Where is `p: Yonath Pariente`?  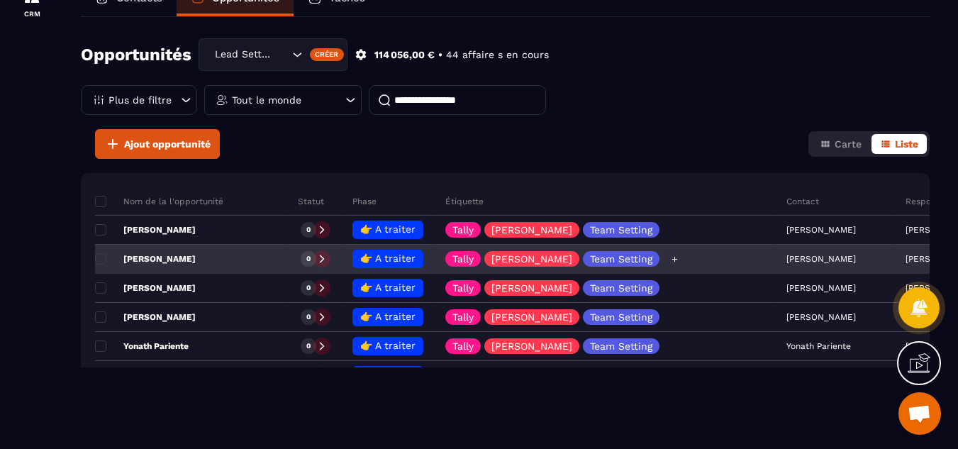
p: Yonath Pariente is located at coordinates (142, 346).